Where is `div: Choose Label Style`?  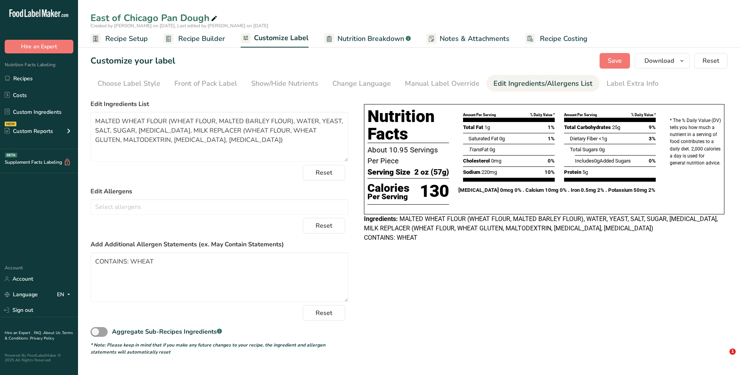
div: Choose Label Style is located at coordinates (129, 83).